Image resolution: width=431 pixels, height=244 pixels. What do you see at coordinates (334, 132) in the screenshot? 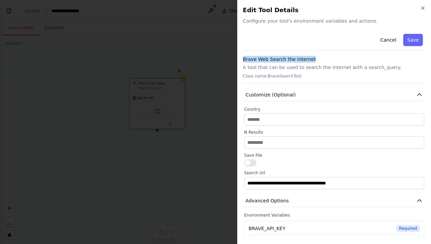
I see `label: N Results` at bounding box center [334, 132].